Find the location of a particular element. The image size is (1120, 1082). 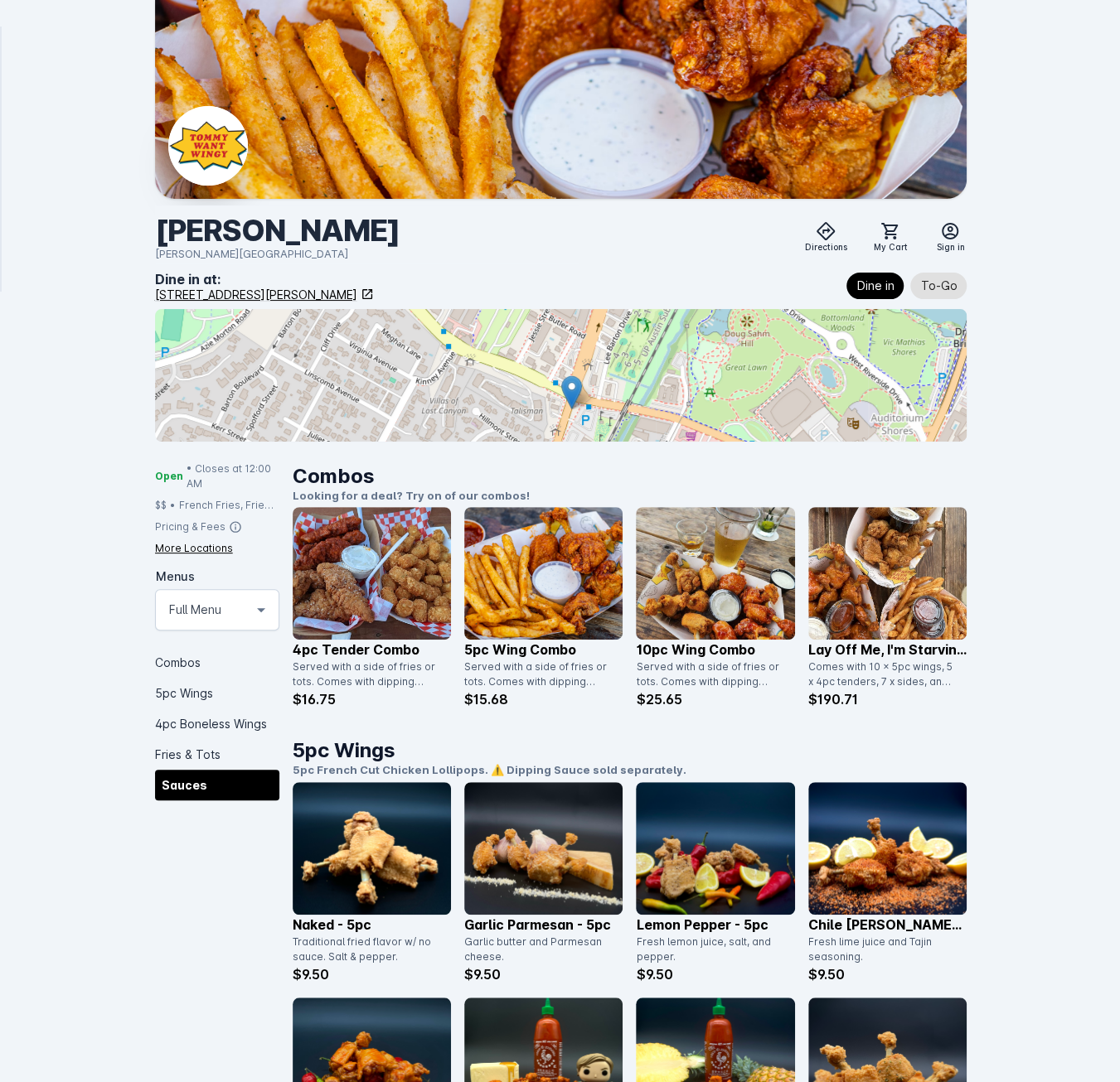

div: 4pc Boneless Wings is located at coordinates (217, 724).